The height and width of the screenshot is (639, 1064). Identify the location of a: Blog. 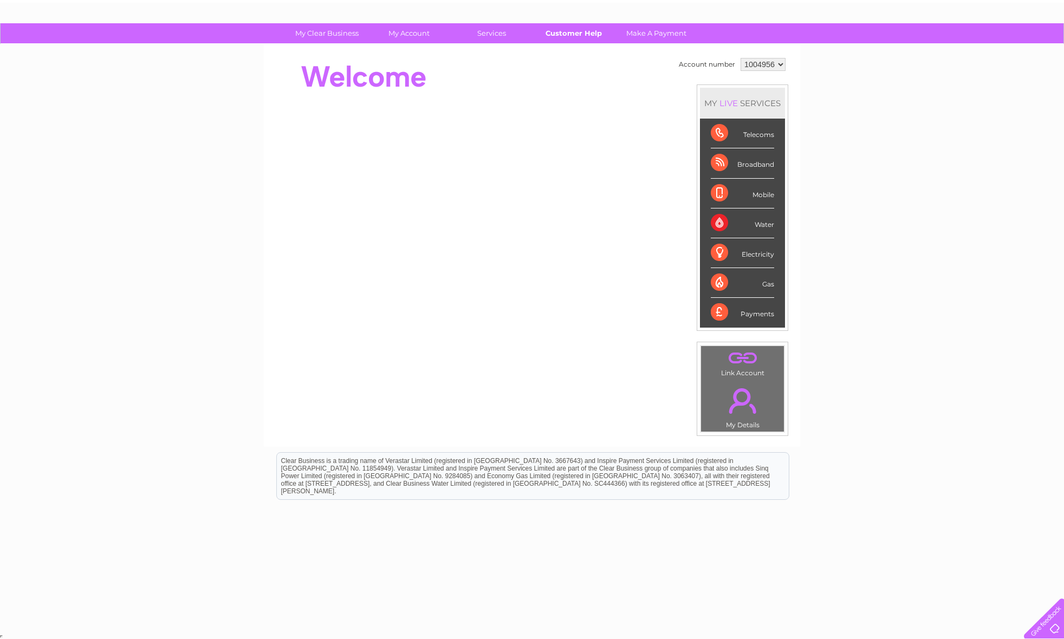
(977, 50).